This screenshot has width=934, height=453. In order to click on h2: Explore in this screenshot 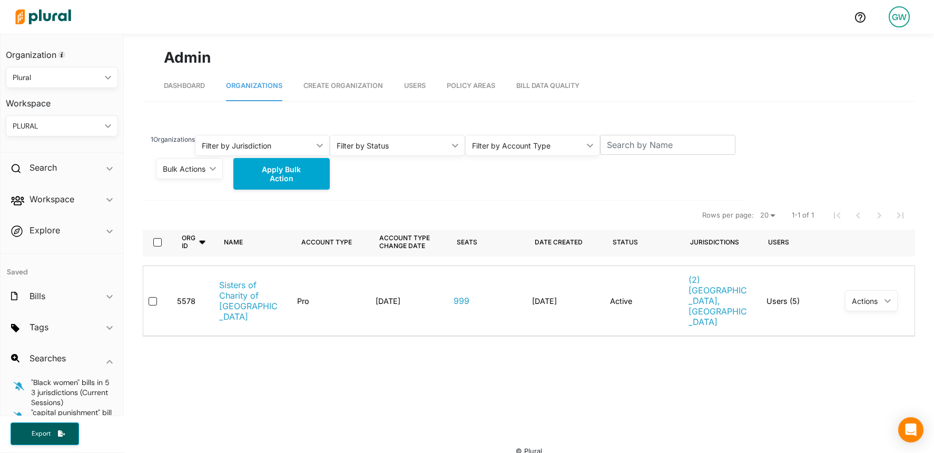, I will do `click(45, 230)`.